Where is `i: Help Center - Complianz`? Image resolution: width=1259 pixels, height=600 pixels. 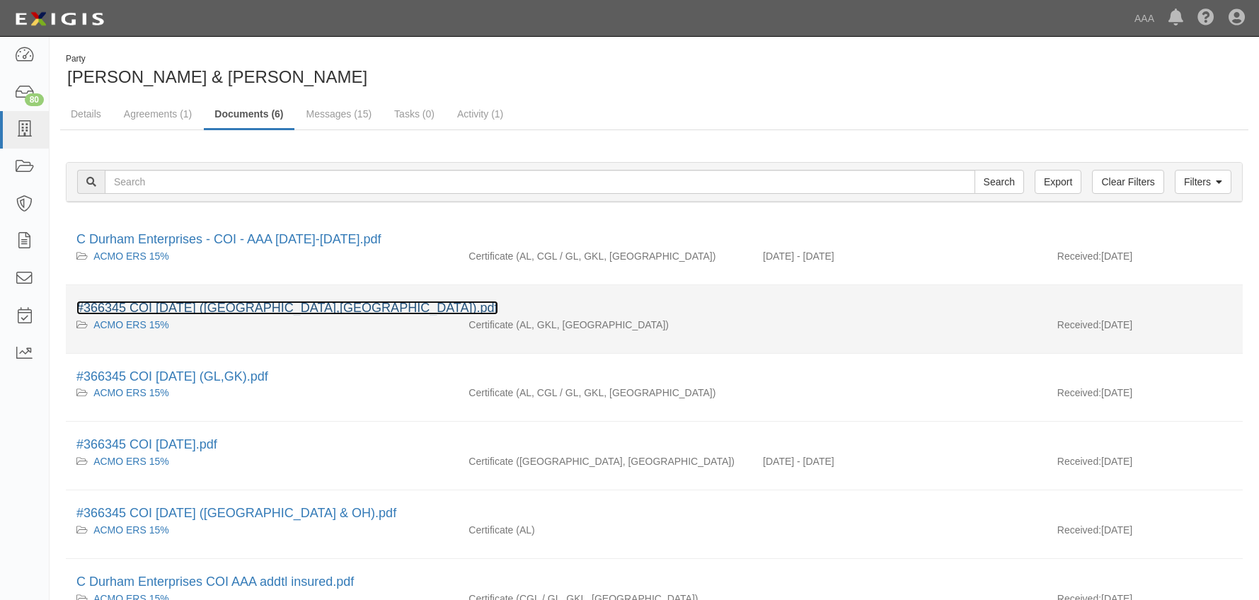 i: Help Center - Complianz is located at coordinates (1206, 18).